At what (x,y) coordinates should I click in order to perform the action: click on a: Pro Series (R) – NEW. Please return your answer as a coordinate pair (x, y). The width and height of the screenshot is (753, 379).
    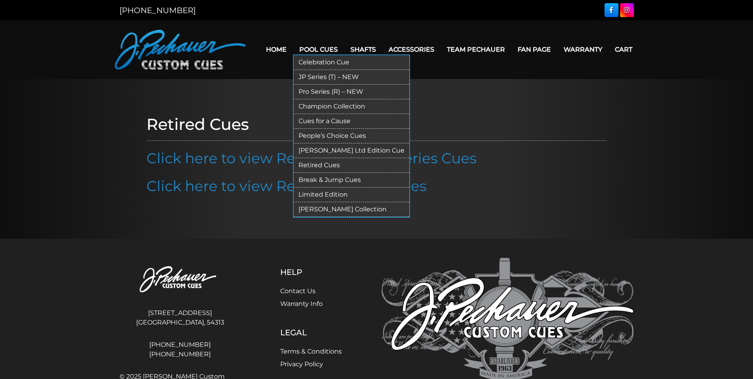
    Looking at the image, I should click on (351, 92).